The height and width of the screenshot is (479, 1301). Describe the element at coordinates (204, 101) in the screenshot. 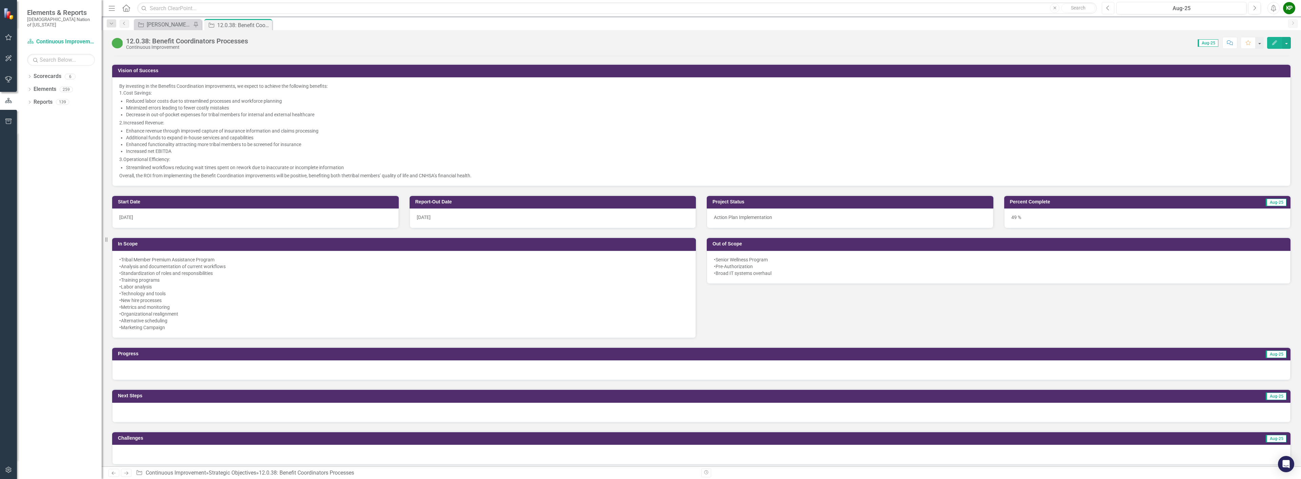

I see `span: Reduced labor costs due to streamlined processes and workforce planning` at that location.